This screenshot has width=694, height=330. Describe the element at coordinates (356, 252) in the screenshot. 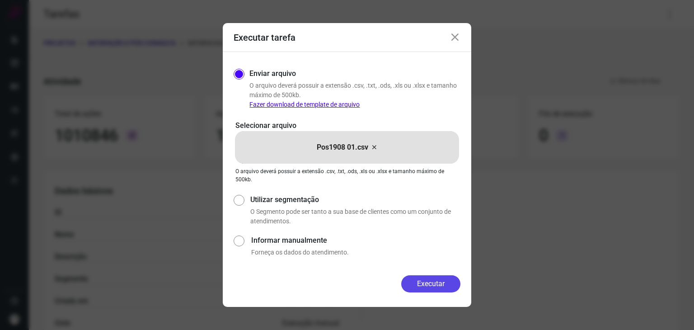

I see `p: Forneça os dados do atendimento.` at that location.